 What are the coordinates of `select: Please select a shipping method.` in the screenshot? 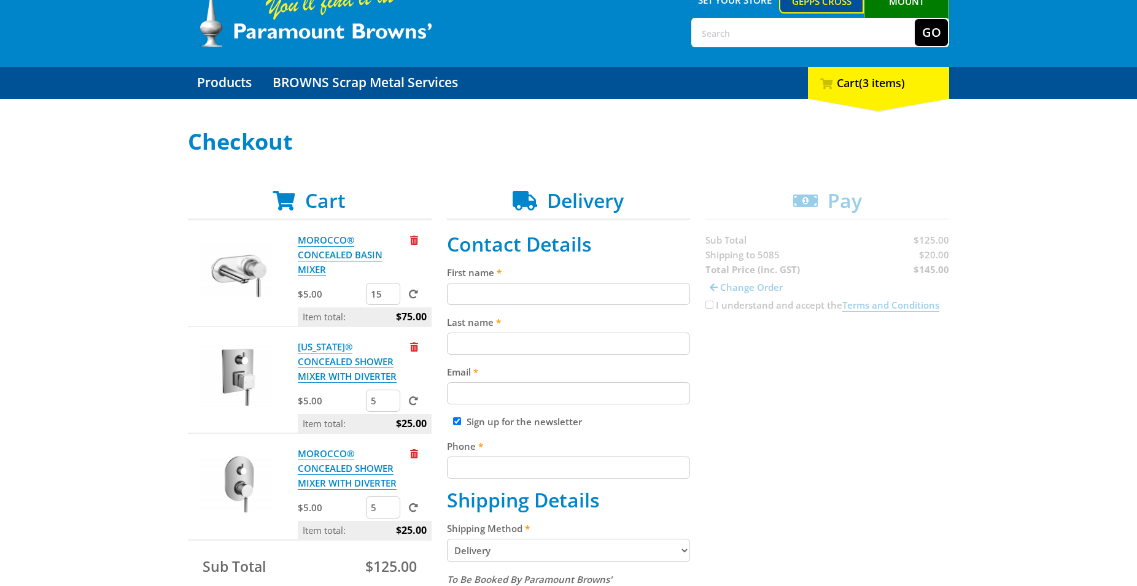 It's located at (569, 551).